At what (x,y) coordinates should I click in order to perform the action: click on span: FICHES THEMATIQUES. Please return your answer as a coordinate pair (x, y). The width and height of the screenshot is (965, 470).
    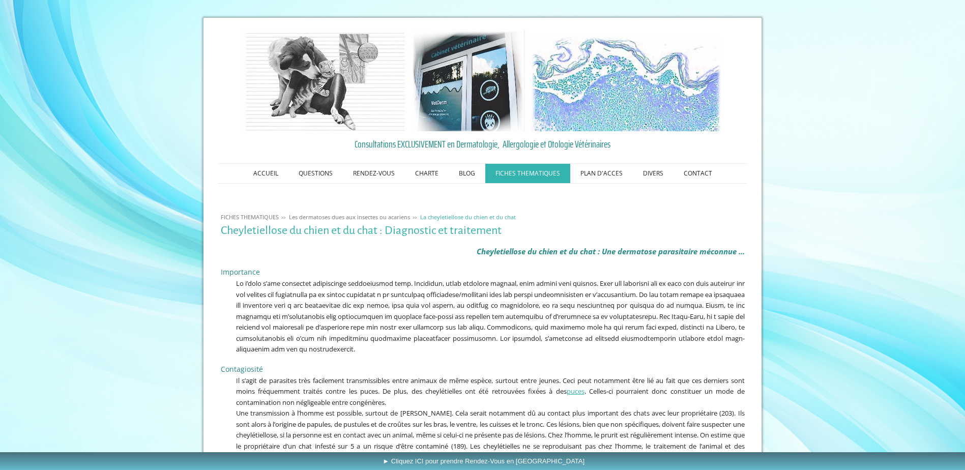
    Looking at the image, I should click on (250, 217).